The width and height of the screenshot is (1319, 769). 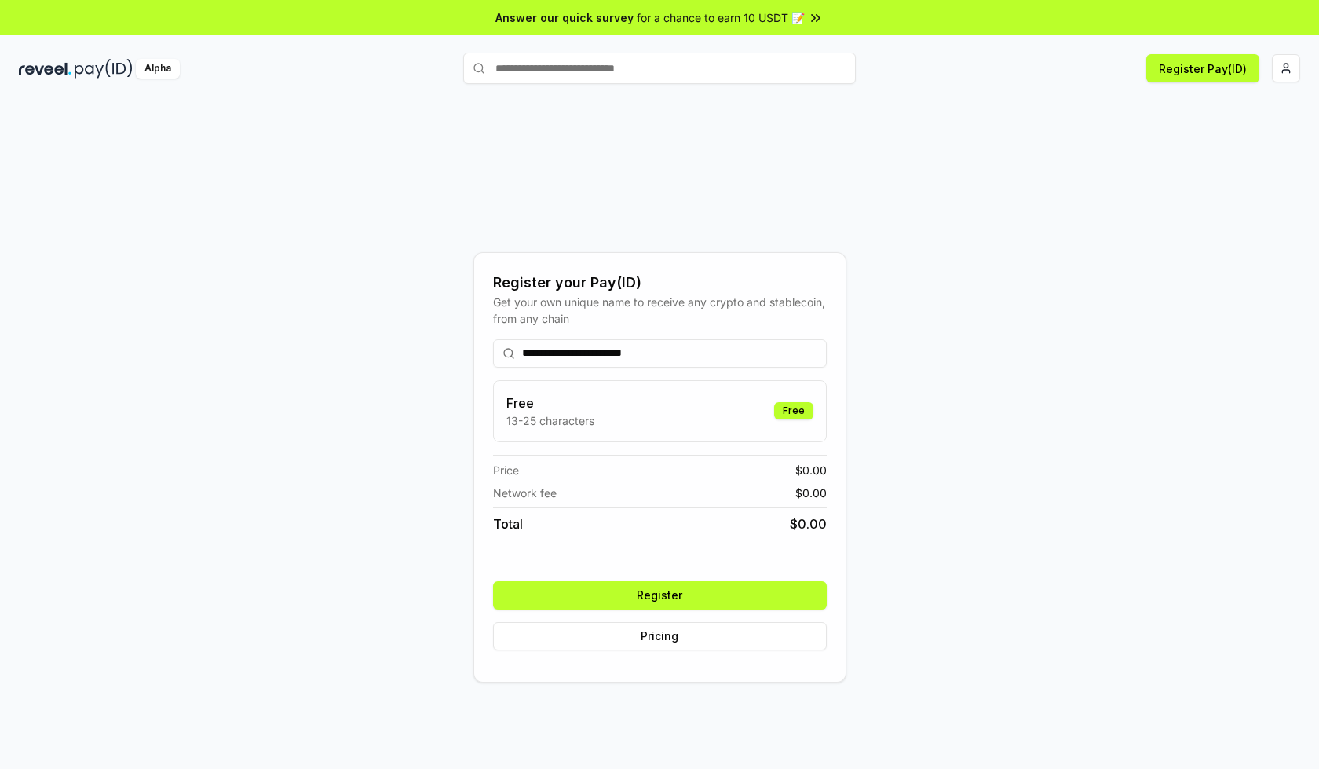 What do you see at coordinates (525, 492) in the screenshot?
I see `span: Network fee` at bounding box center [525, 492].